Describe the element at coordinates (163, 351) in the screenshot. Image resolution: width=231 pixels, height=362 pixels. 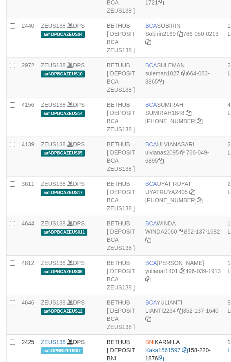
I see `a: Kaka1561597` at that location.